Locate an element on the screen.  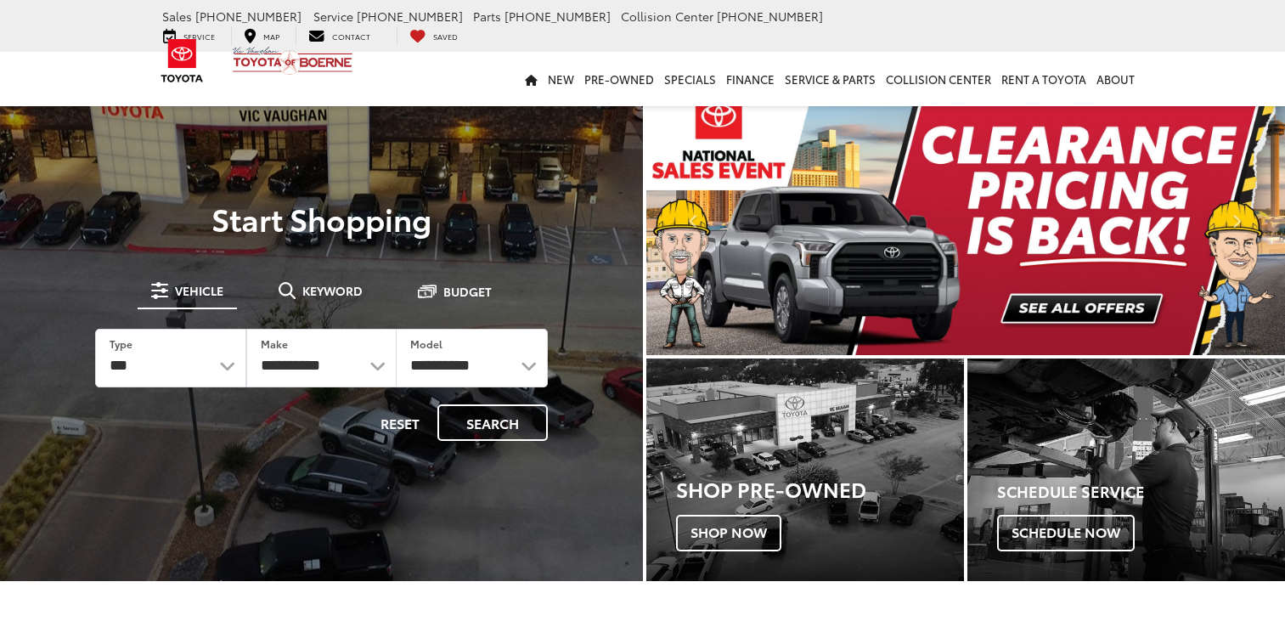
a: Home is located at coordinates (531, 79).